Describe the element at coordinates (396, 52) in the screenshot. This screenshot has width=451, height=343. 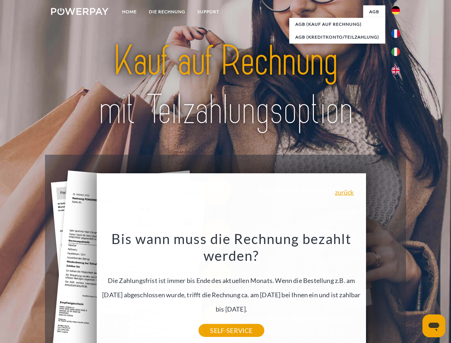
I see `img: it` at that location.